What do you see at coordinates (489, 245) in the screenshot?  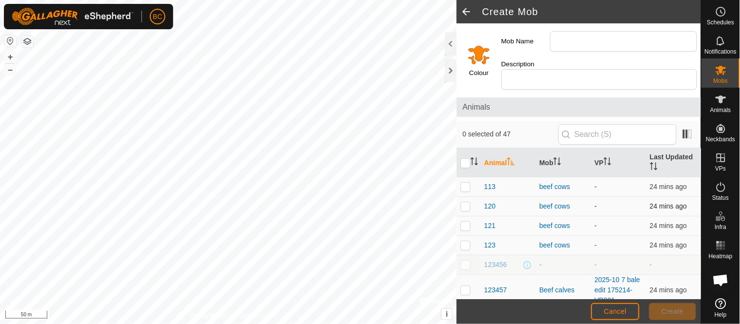 I see `span: 123` at bounding box center [489, 245].